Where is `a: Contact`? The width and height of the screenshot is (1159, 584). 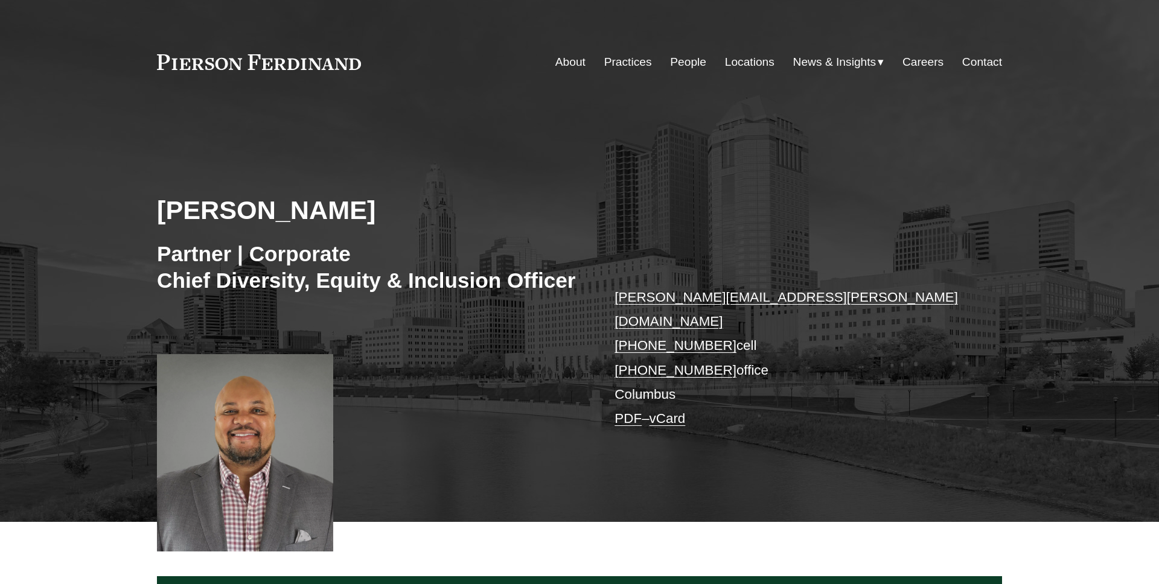
a: Contact is located at coordinates (982, 62).